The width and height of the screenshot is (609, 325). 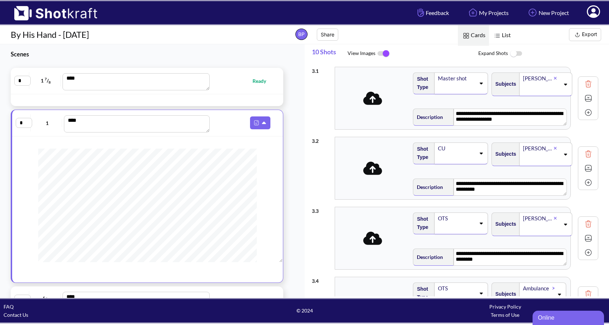 What do you see at coordinates (548, 13) in the screenshot?
I see `a: New Project` at bounding box center [548, 13].